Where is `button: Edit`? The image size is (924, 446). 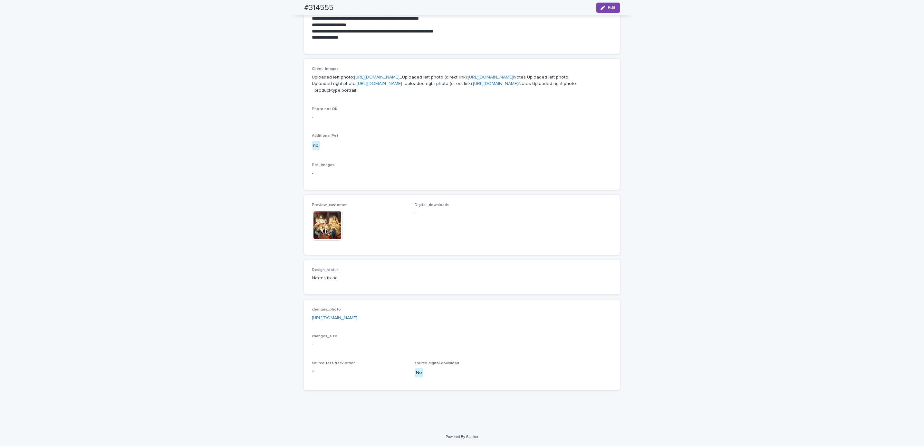
button: Edit is located at coordinates (608, 8).